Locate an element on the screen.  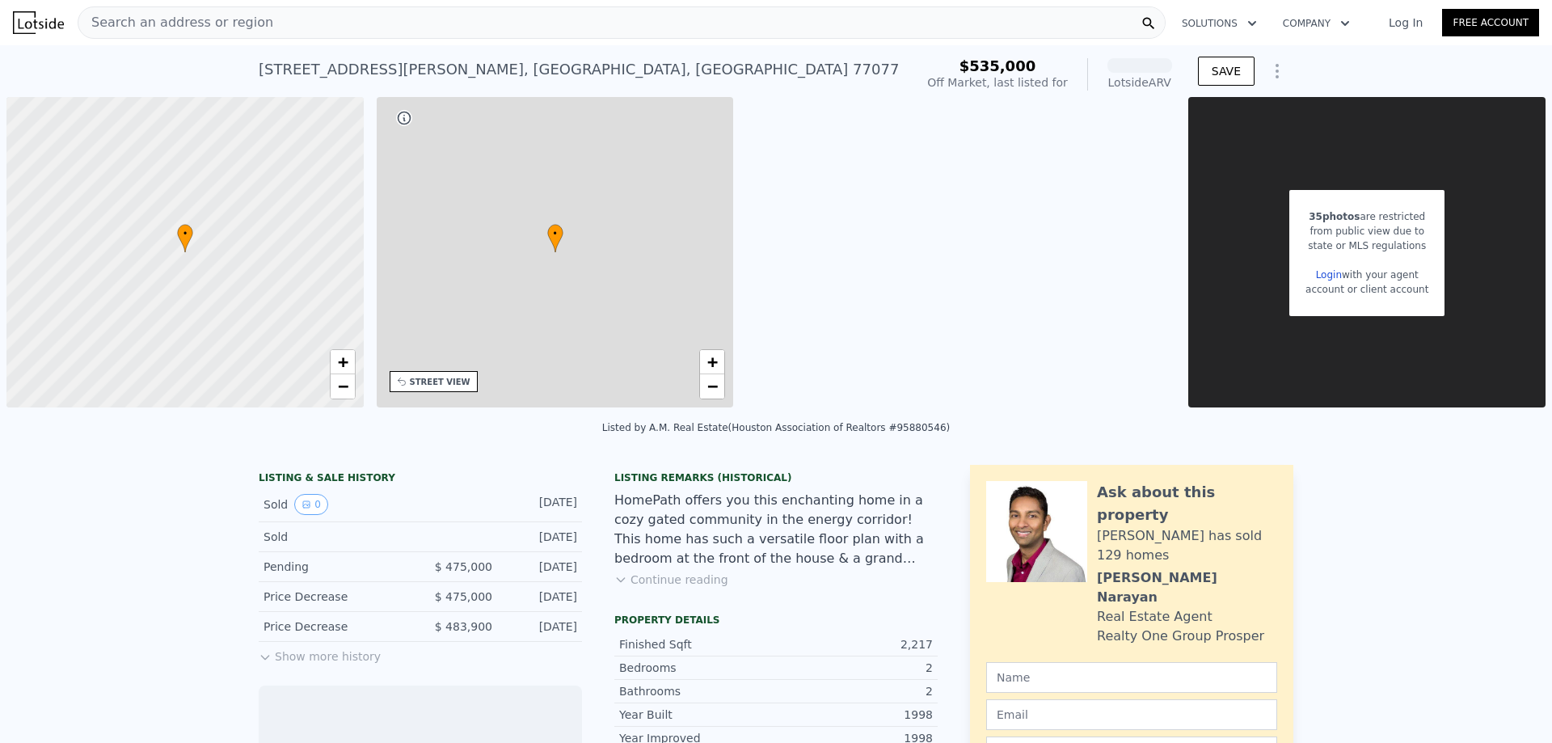
div: Ask about this property is located at coordinates (1187, 504).